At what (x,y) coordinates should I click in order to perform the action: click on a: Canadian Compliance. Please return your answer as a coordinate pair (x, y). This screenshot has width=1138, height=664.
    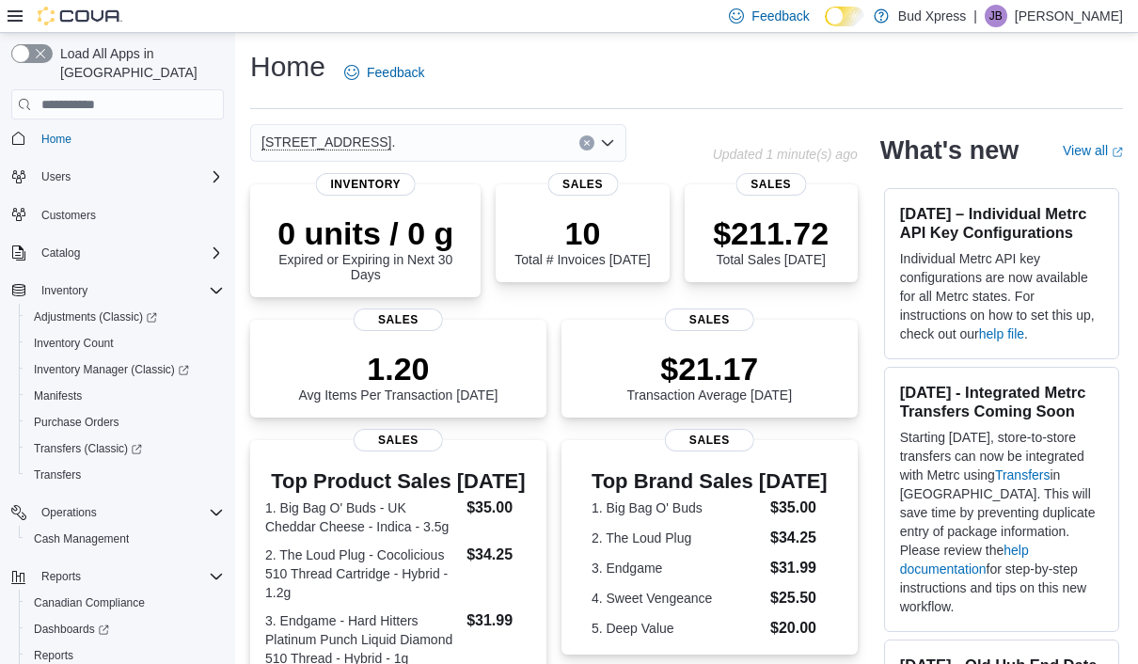
    Looking at the image, I should click on (89, 603).